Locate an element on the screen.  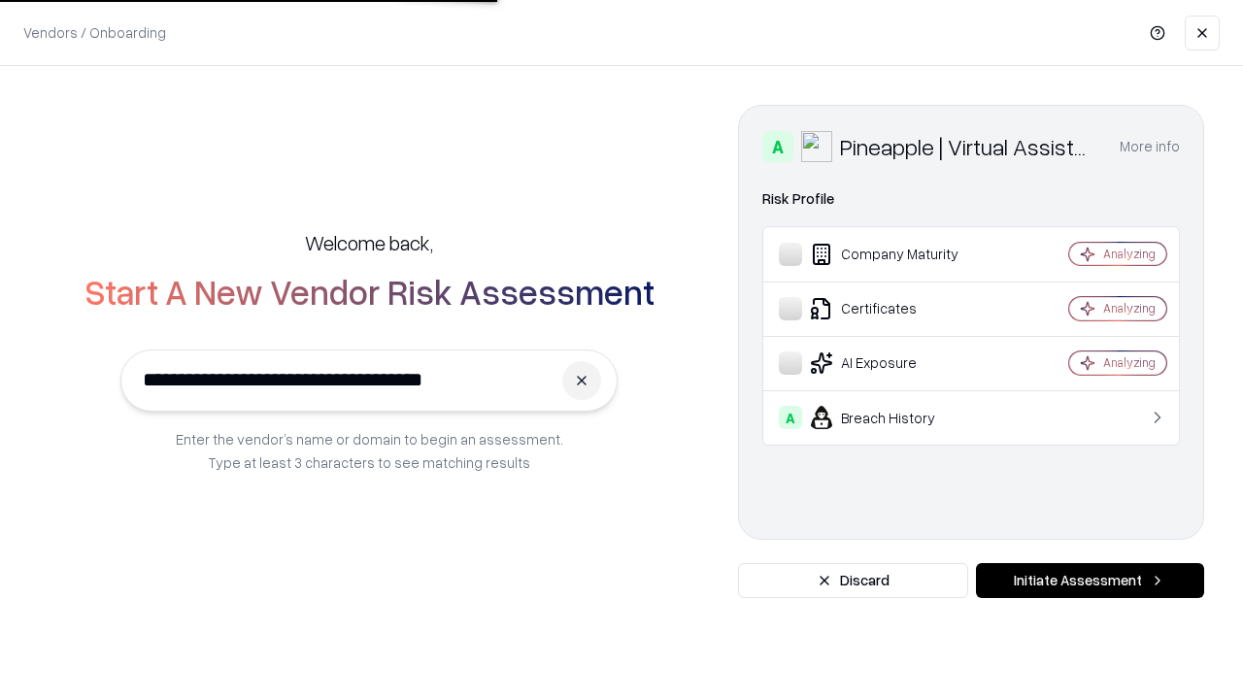
div: Breach History is located at coordinates (894, 418).